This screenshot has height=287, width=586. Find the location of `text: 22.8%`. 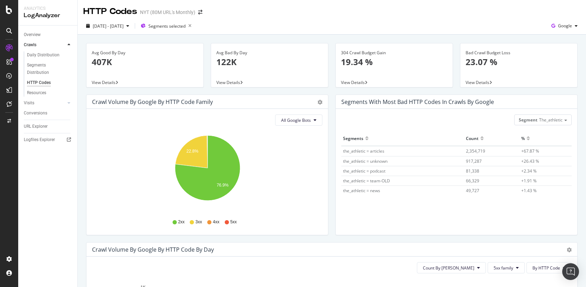

text: 22.8% is located at coordinates (193, 151).